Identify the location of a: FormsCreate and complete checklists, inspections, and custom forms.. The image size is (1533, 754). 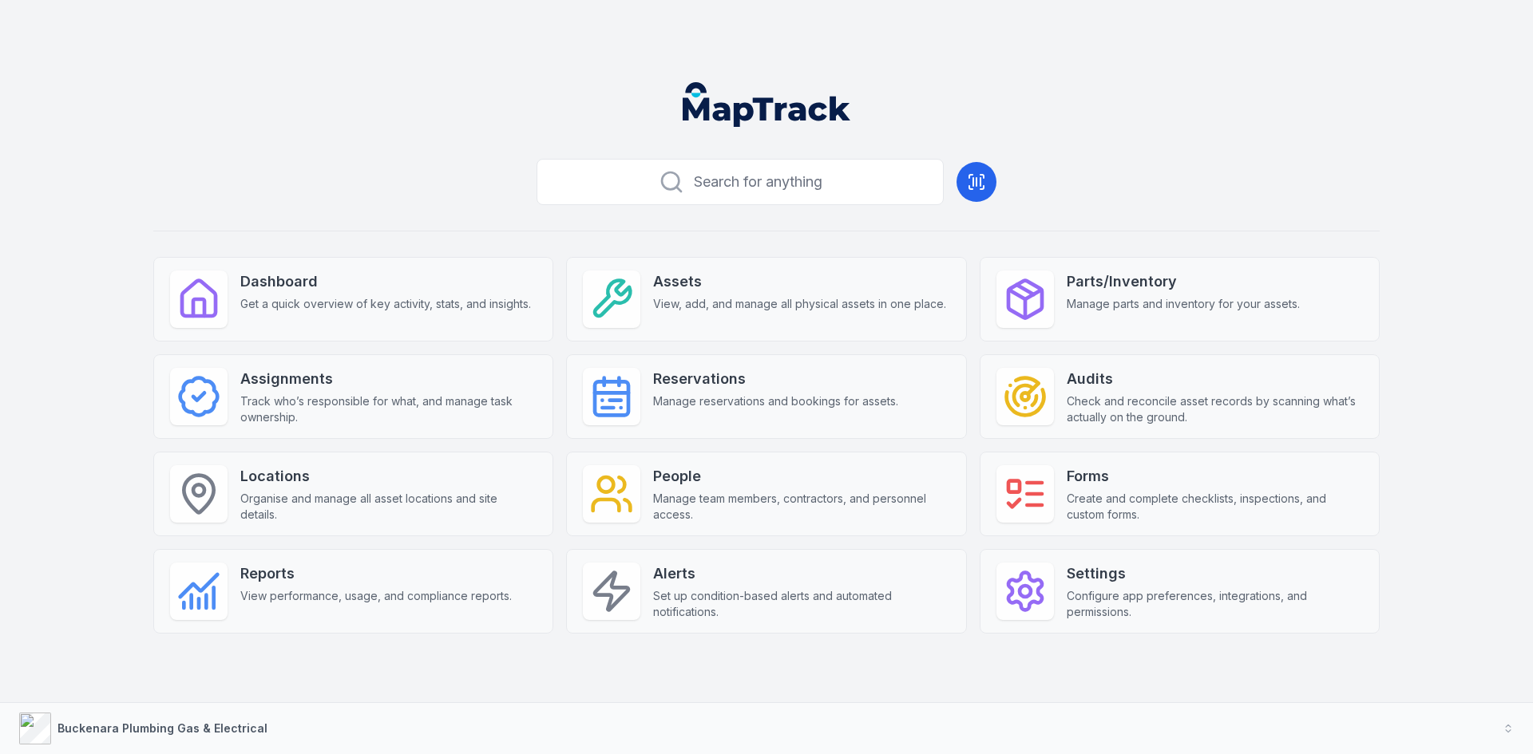
(1179, 494).